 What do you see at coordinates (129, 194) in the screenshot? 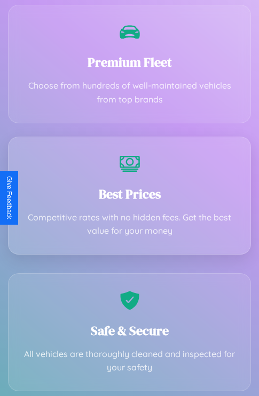
I see `h3: Best Prices` at bounding box center [129, 194].